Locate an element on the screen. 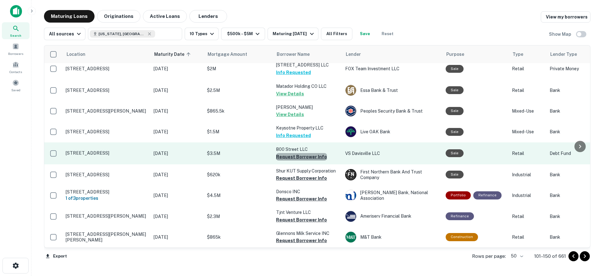  p: $865.5k is located at coordinates (238, 111).